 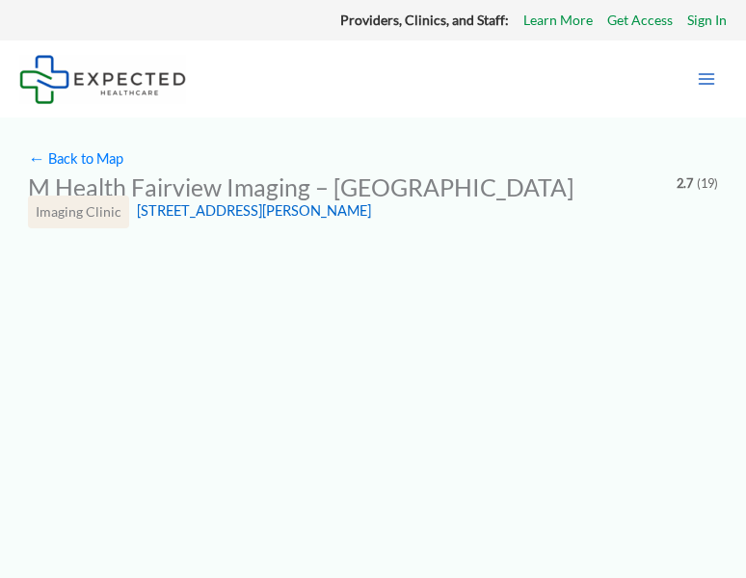 What do you see at coordinates (75, 158) in the screenshot?
I see `a: ←Back to Map` at bounding box center [75, 158].